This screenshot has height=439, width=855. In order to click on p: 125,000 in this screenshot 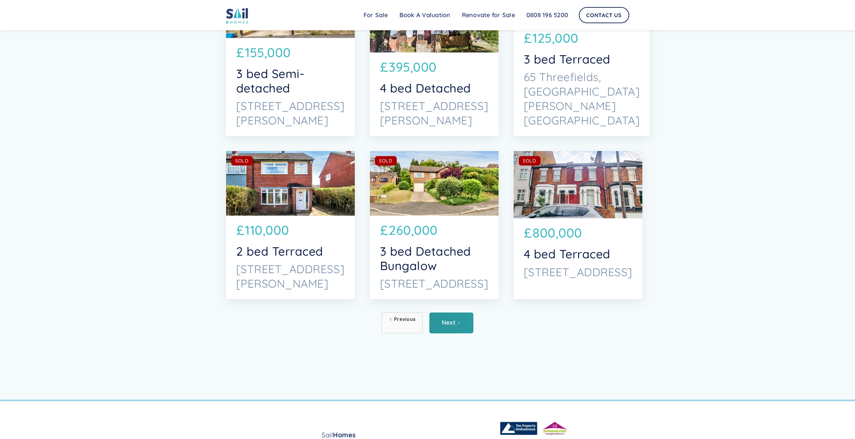, I will do `click(555, 38)`.